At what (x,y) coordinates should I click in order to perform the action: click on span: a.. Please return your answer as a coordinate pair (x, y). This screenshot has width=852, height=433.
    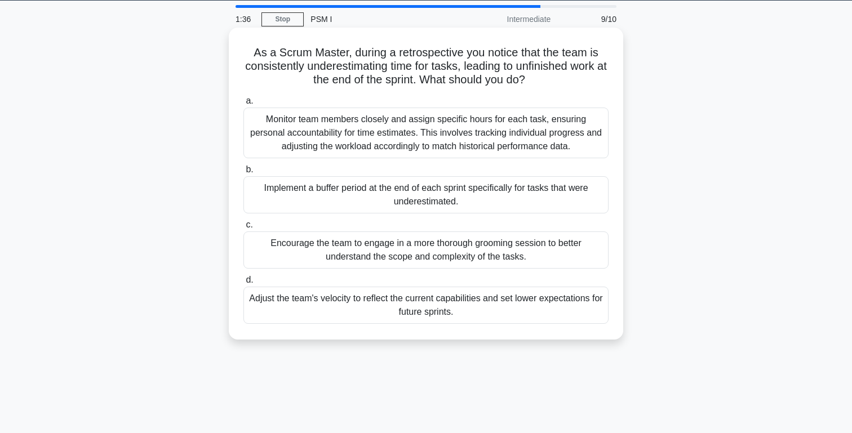
    Looking at the image, I should click on (249, 100).